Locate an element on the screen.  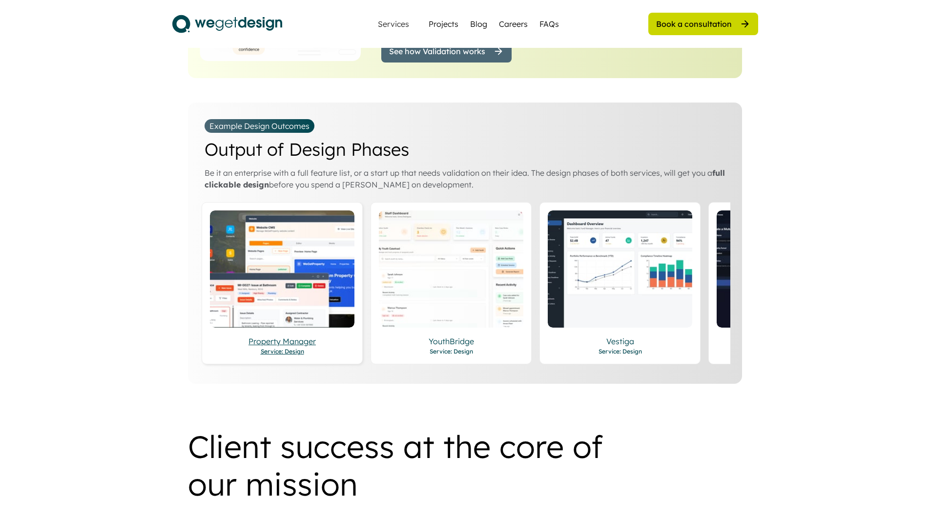
a: Careers is located at coordinates (513, 24).